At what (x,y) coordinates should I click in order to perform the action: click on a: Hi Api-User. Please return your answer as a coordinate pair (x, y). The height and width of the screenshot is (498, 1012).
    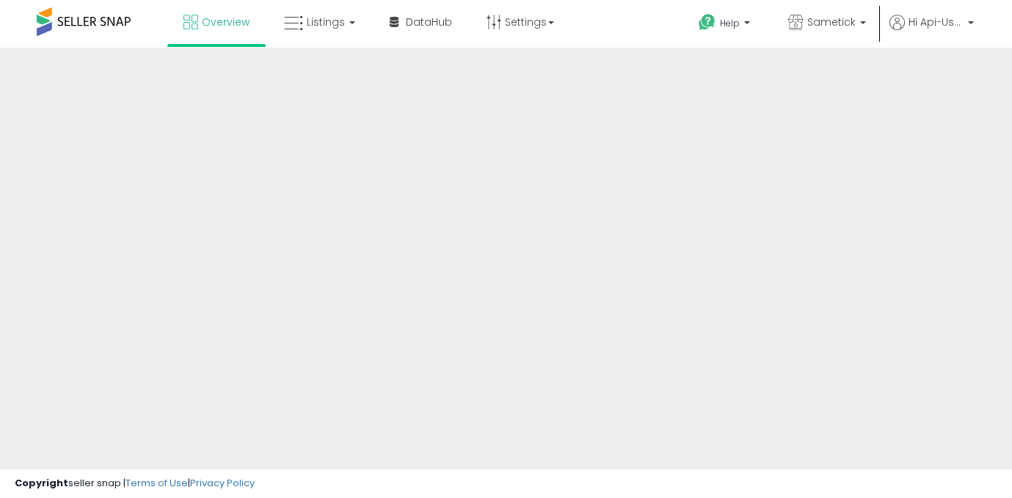
    Looking at the image, I should click on (931, 31).